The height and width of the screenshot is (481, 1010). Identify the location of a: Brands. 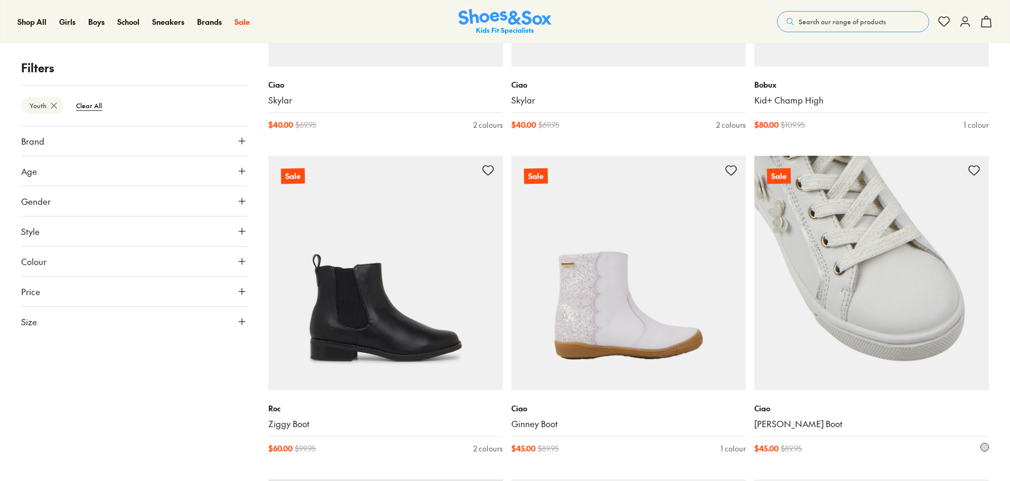
(209, 22).